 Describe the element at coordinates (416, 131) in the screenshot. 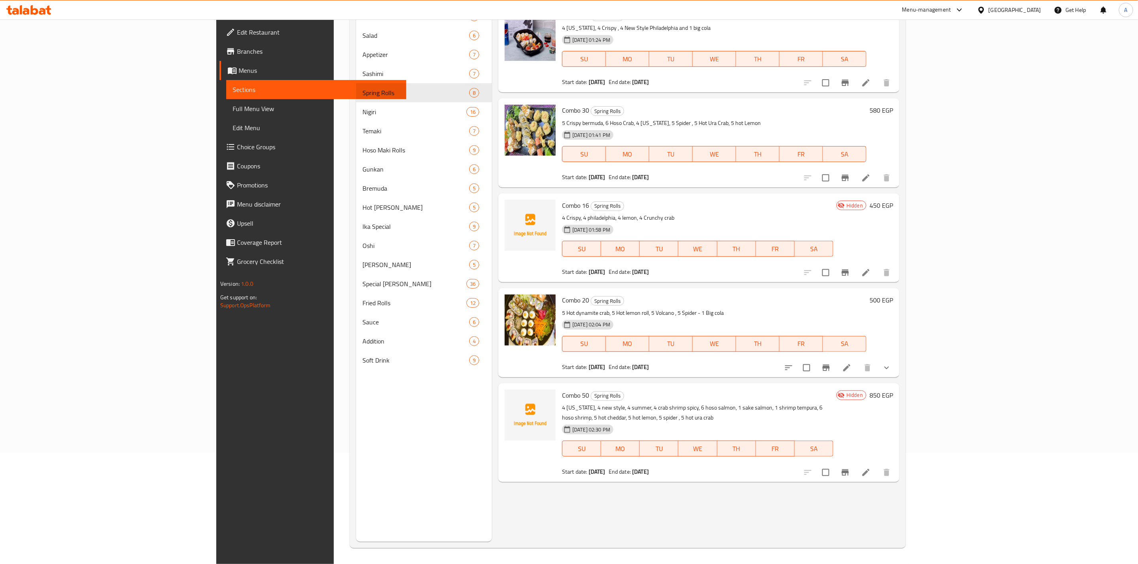

I see `div: Temaki` at that location.